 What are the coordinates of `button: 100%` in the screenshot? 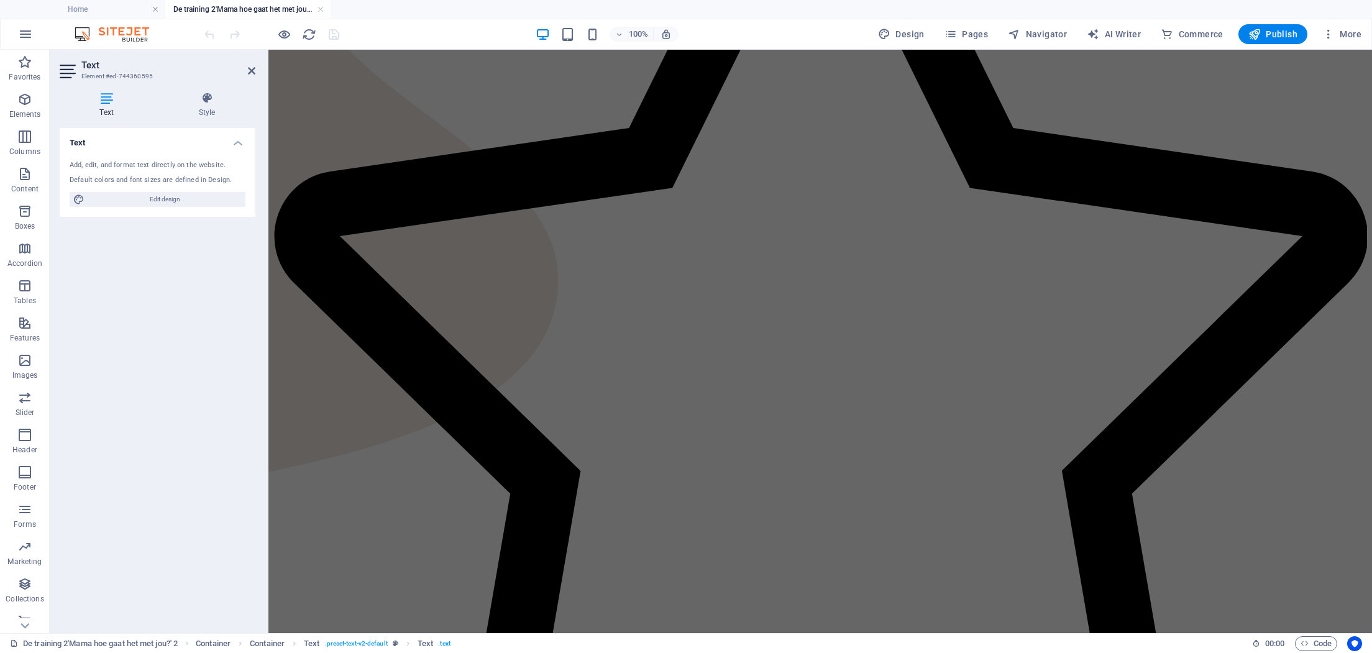 It's located at (631, 34).